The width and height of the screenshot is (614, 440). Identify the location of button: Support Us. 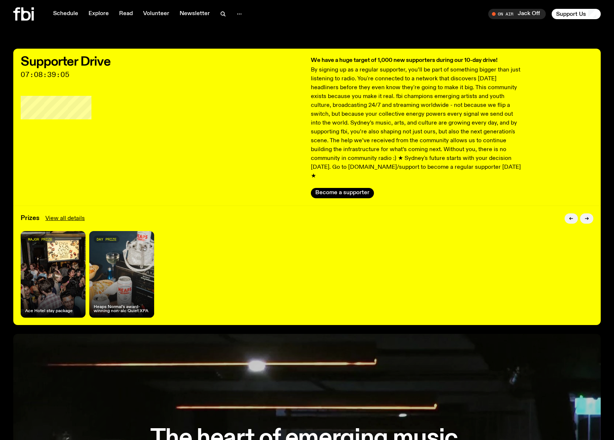
(576, 14).